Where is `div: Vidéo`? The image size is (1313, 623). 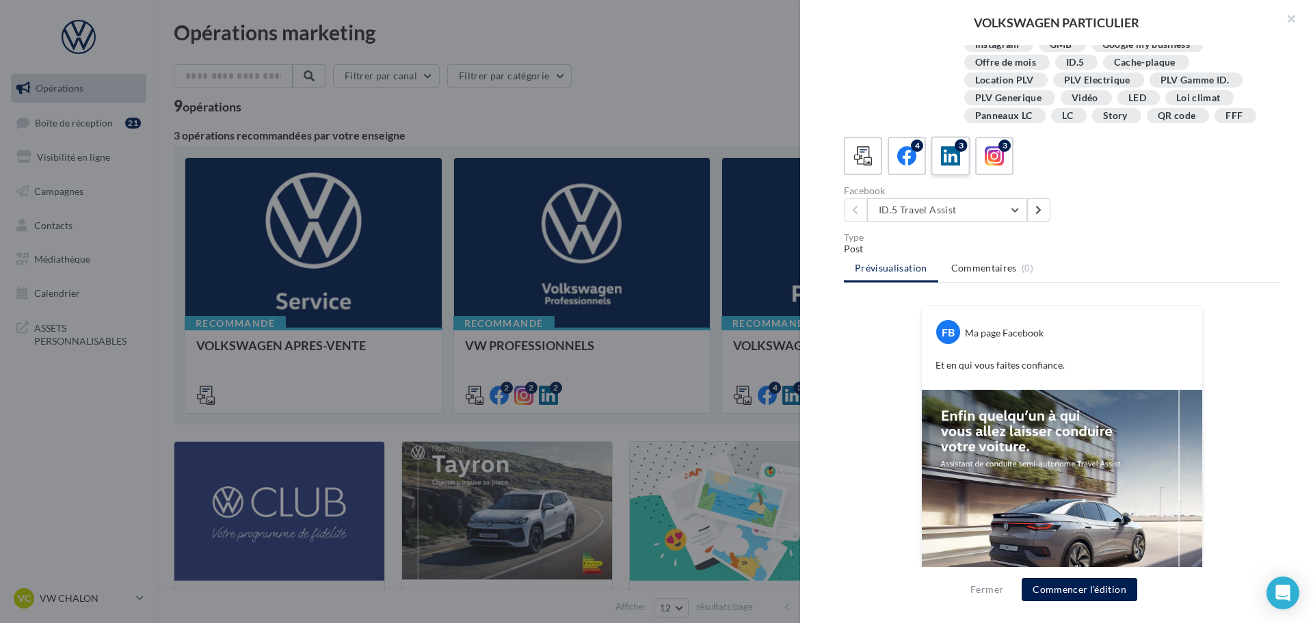 div: Vidéo is located at coordinates (1085, 98).